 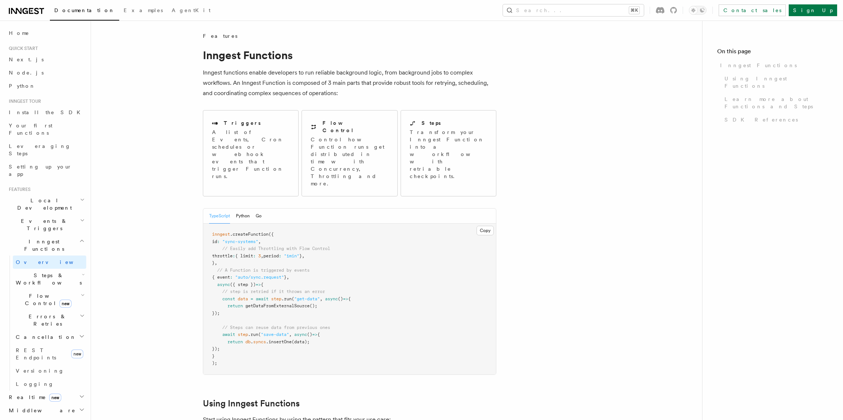 I want to click on span: Cancellation, so click(x=44, y=337).